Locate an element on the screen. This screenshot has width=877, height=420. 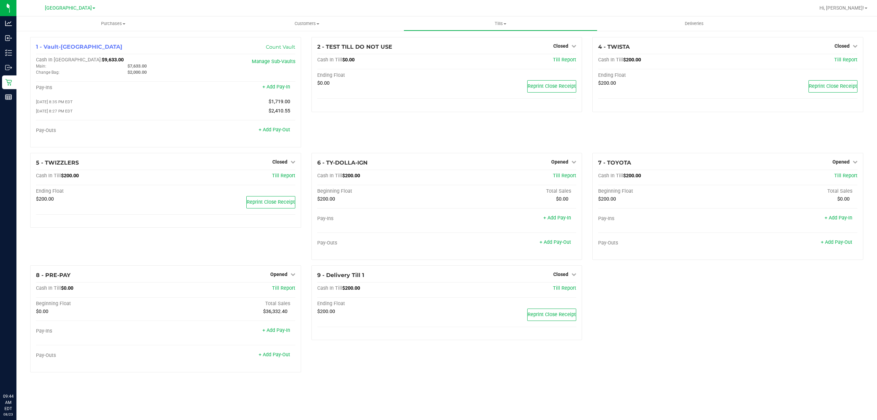
inline-svg: Inbound is located at coordinates (9, 38).